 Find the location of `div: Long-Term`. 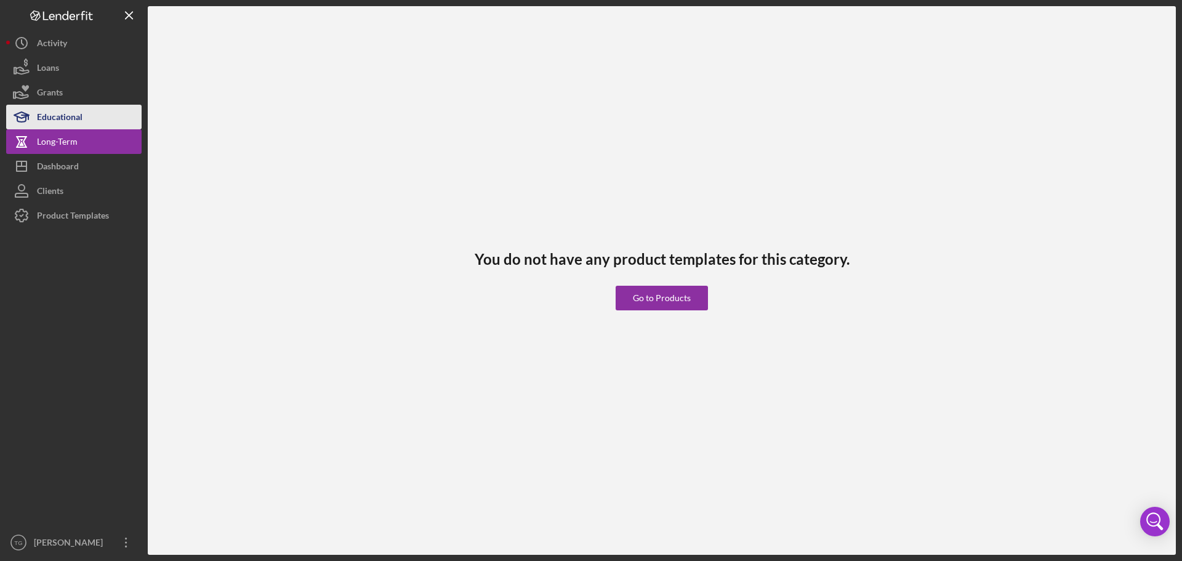

div: Long-Term is located at coordinates (57, 143).